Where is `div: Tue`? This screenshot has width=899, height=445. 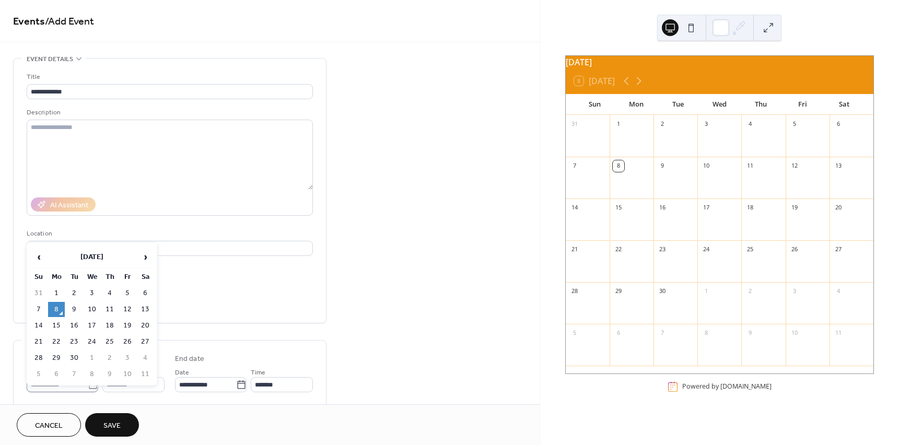 div: Tue is located at coordinates (678, 104).